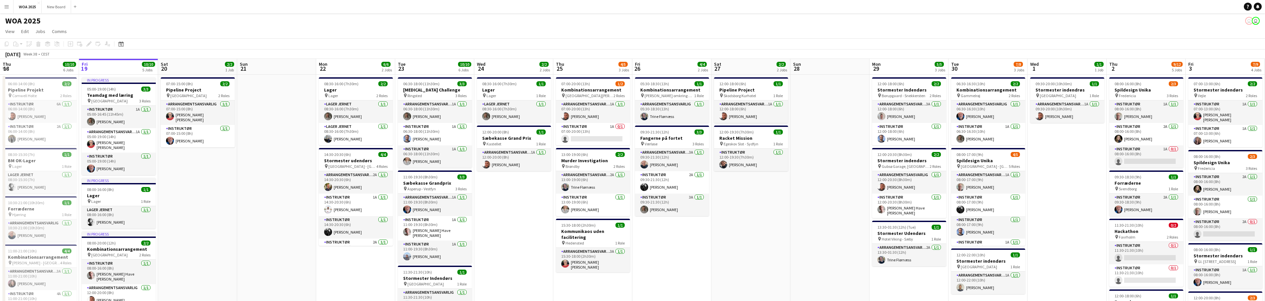 The width and height of the screenshot is (1265, 301). Describe the element at coordinates (56, 7) in the screenshot. I see `button: New Board` at that location.